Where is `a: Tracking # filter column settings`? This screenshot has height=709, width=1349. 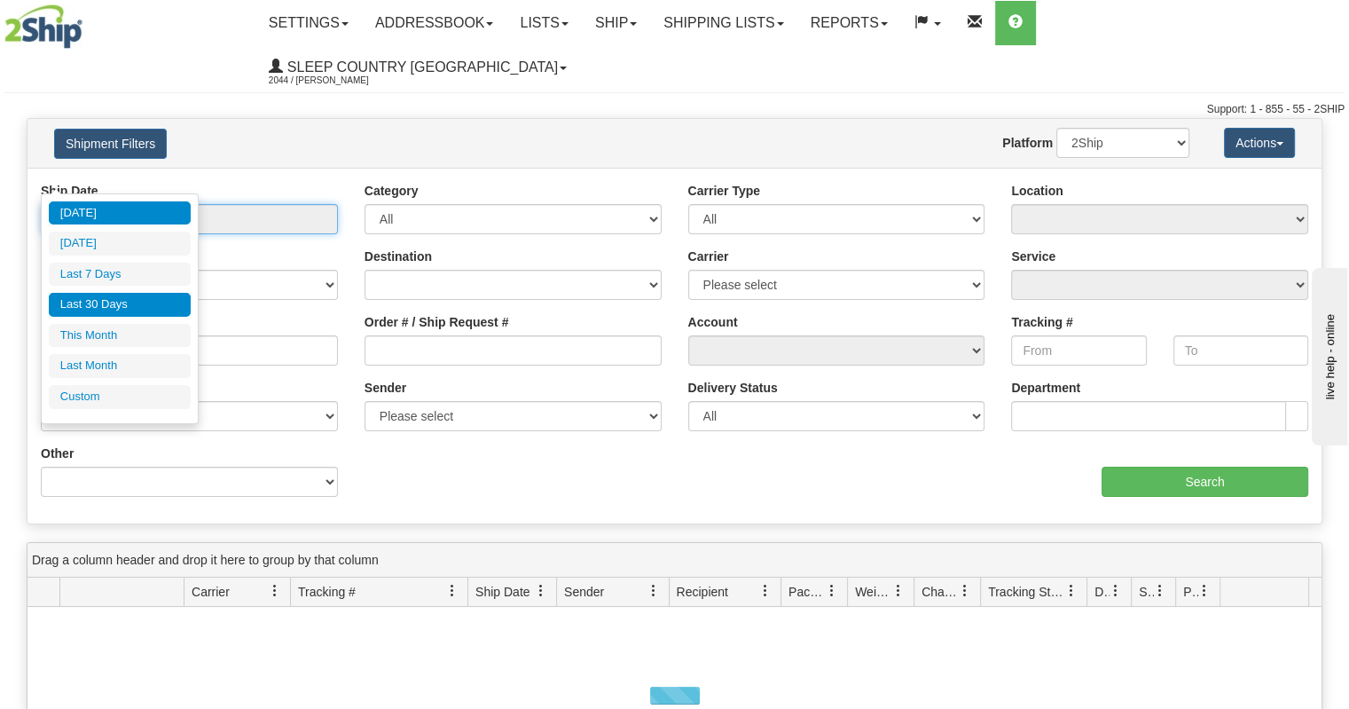
a: Tracking # filter column settings is located at coordinates (452, 591).